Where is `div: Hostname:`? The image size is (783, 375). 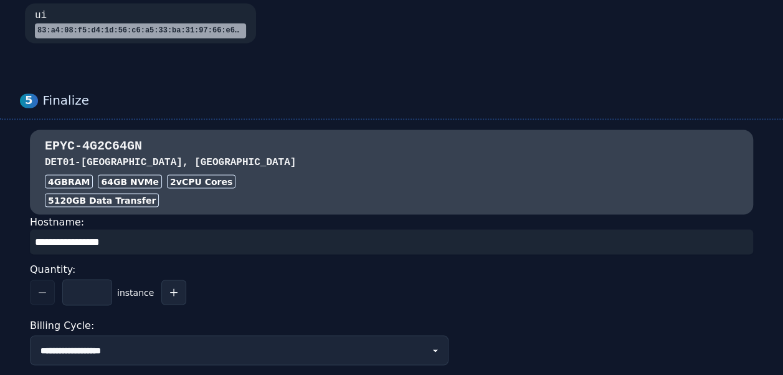 div: Hostname: is located at coordinates (391, 234).